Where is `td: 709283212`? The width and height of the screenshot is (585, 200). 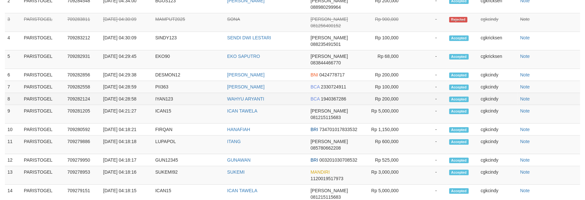 td: 709283212 is located at coordinates (83, 41).